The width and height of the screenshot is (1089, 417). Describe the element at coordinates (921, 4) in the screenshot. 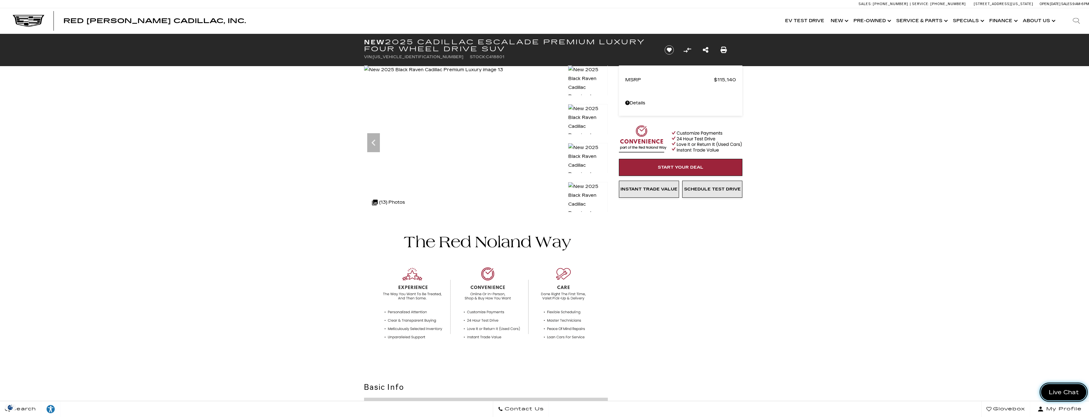

I see `span: Service:` at that location.